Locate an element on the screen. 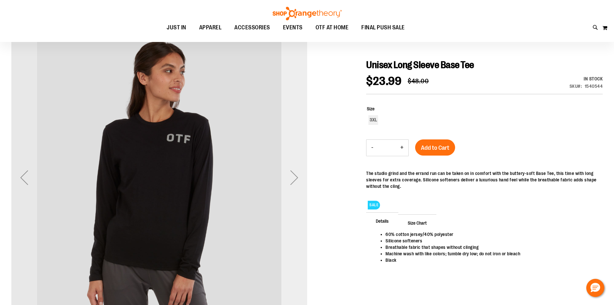 The width and height of the screenshot is (614, 305). li: Silicone softeners is located at coordinates (491, 241).